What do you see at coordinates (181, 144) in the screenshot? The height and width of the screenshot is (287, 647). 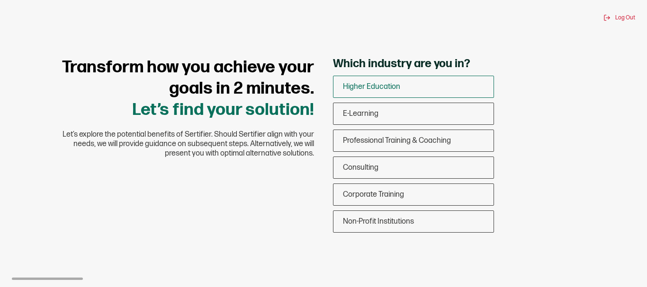 I see `span: Let’s explore the potential benefits of Sertifier. Should Sertifier align with your needs, we wil...` at bounding box center [181, 144].